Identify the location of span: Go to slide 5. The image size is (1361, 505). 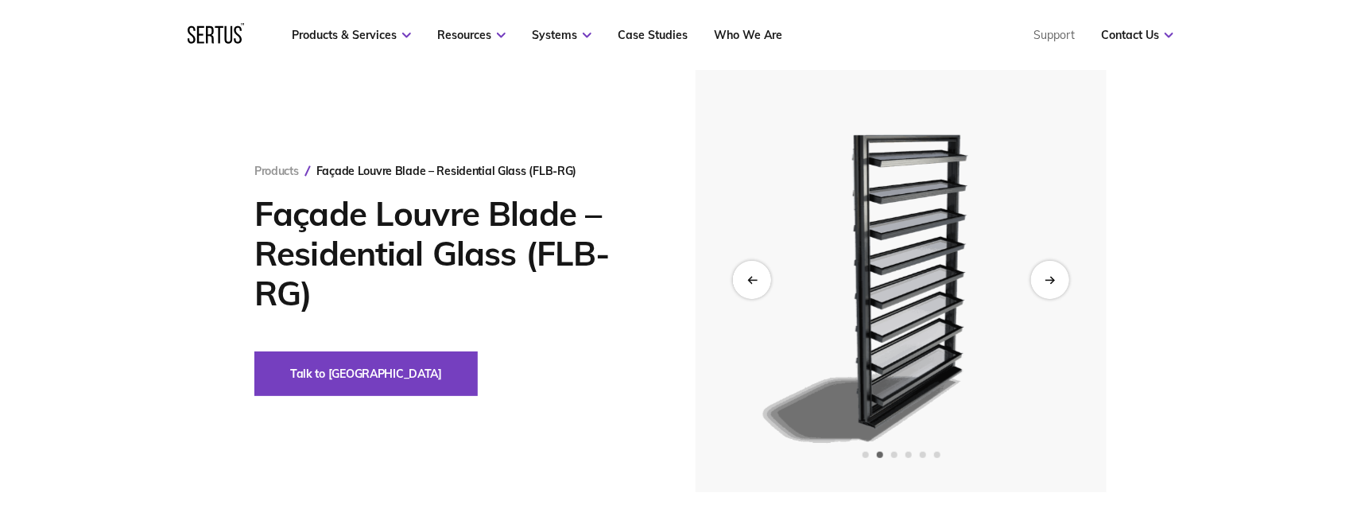
(923, 455).